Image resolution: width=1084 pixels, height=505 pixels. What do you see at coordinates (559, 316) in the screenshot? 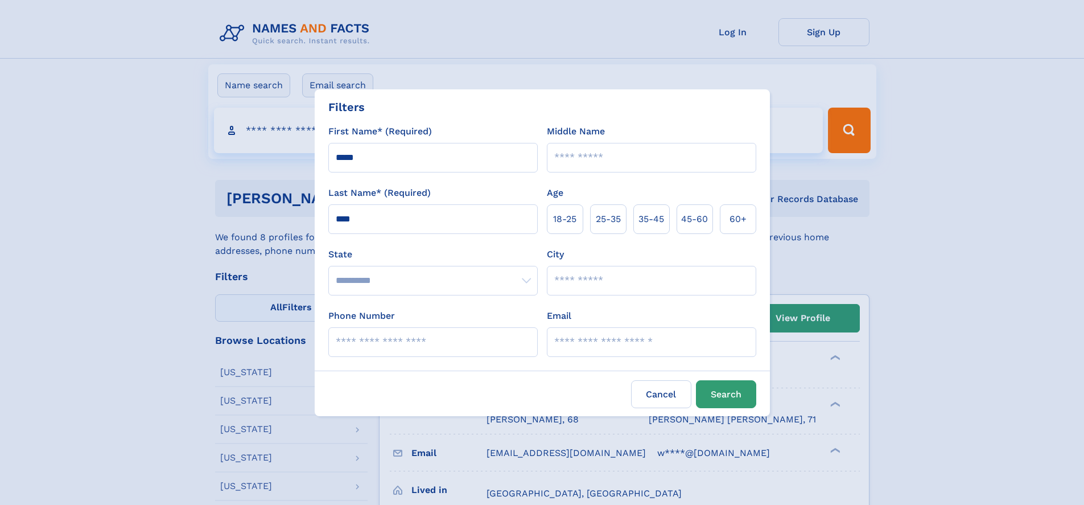
I see `label: Email` at bounding box center [559, 316].